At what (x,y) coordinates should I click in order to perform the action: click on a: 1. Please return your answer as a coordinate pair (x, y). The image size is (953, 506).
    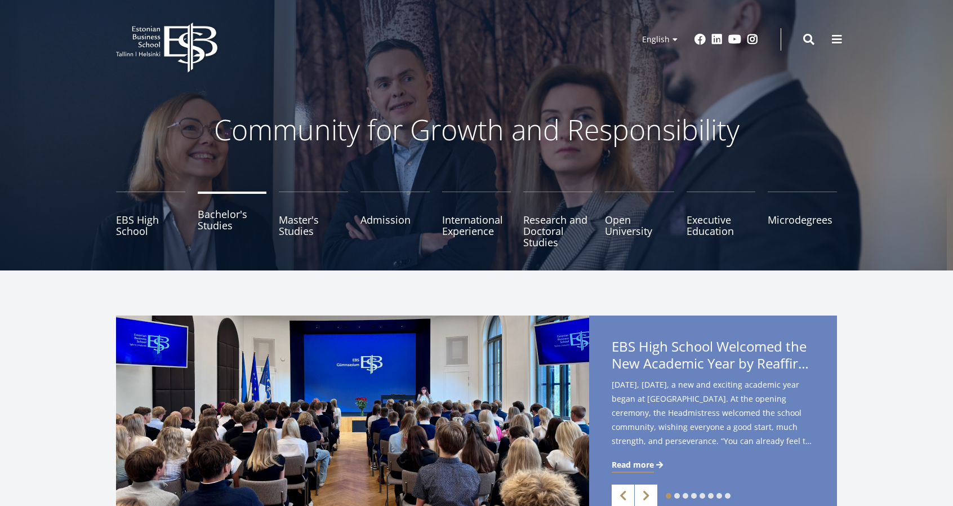
    Looking at the image, I should click on (669, 496).